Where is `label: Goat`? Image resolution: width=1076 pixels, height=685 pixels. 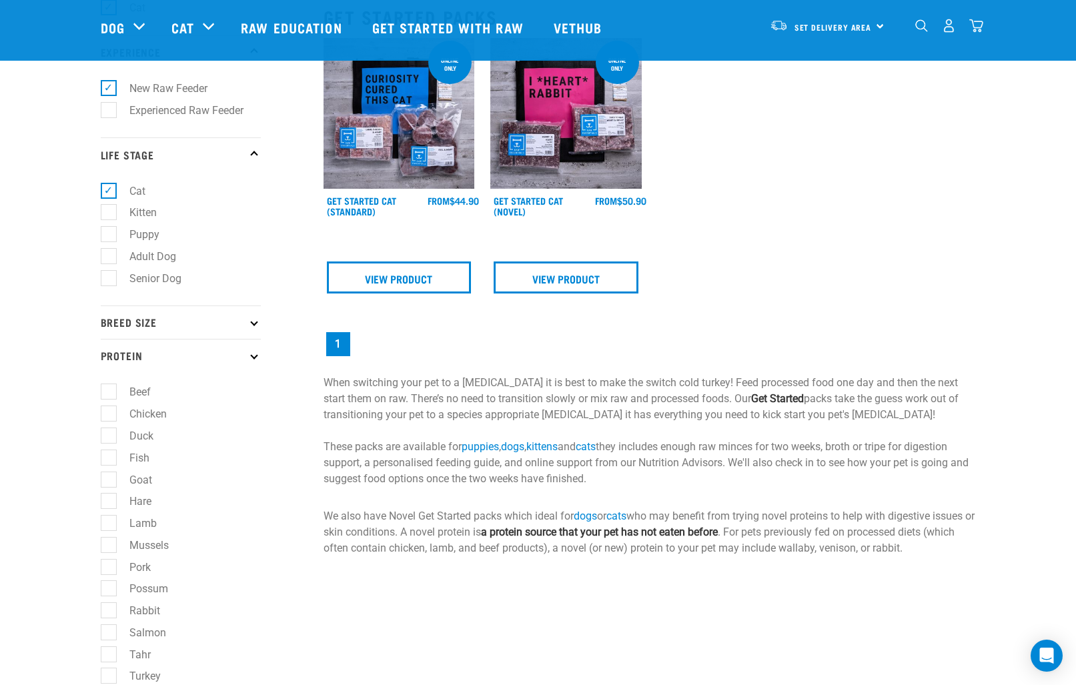
label: Goat is located at coordinates (133, 480).